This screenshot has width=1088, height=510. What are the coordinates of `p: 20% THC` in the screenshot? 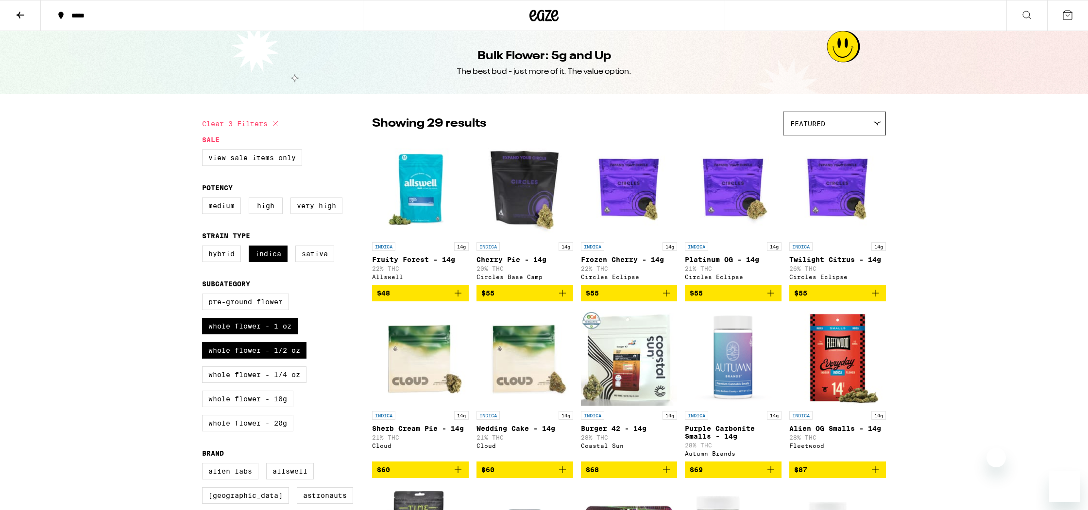 It's located at (524, 269).